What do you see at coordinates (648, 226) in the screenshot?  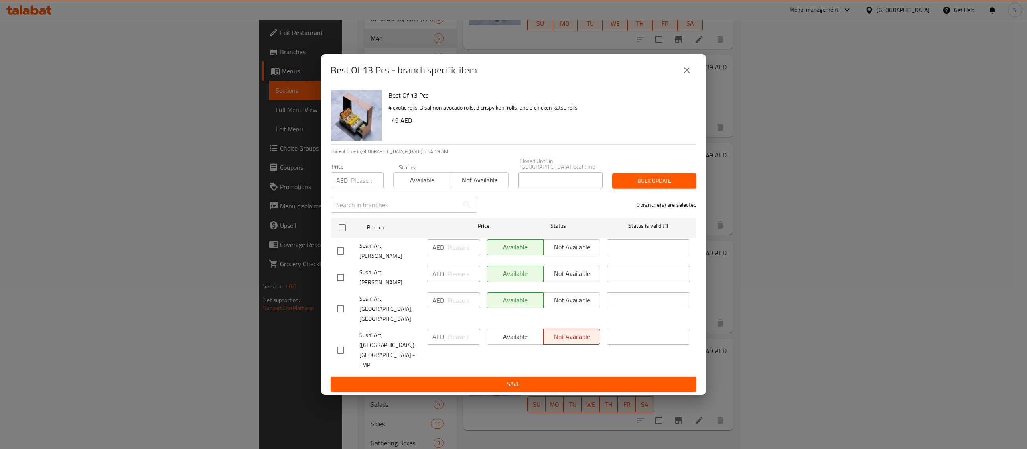 I see `span: Status is valid till` at bounding box center [648, 226].